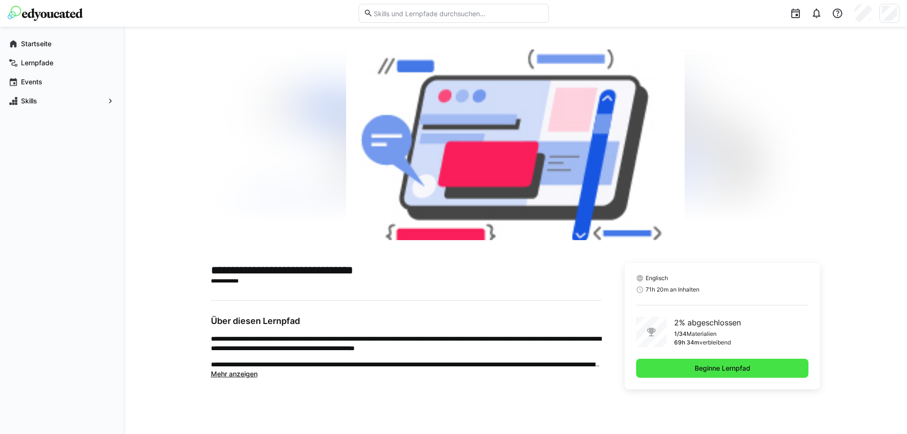 The image size is (907, 434). Describe the element at coordinates (708, 322) in the screenshot. I see `p: 2% abgeschlossen` at that location.